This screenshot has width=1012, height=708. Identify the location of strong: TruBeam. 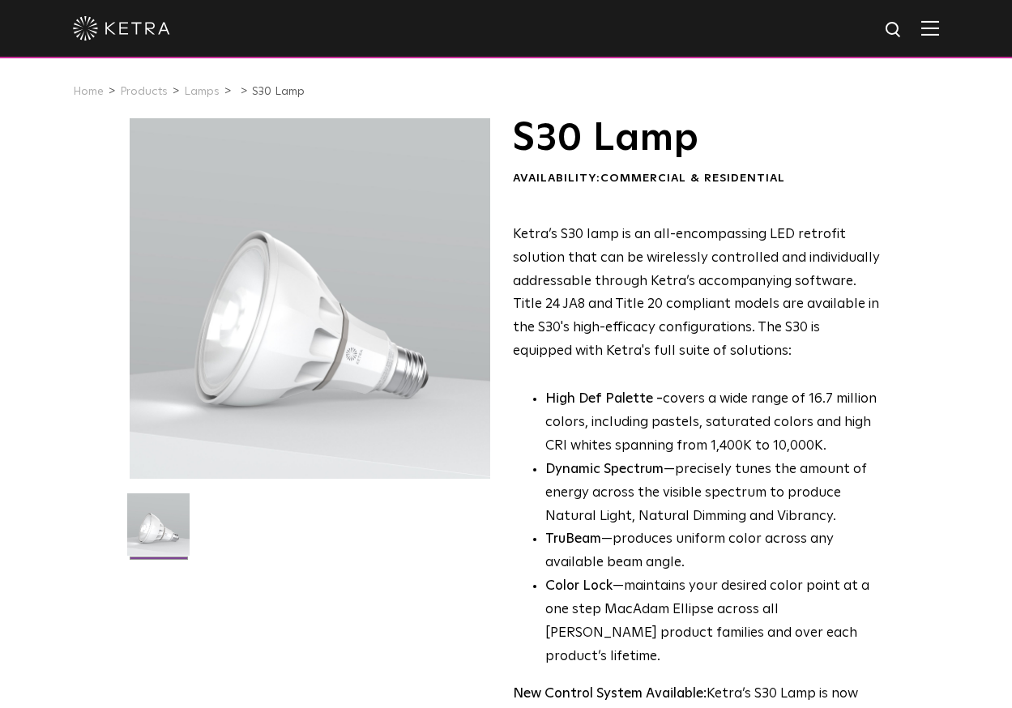
(573, 539).